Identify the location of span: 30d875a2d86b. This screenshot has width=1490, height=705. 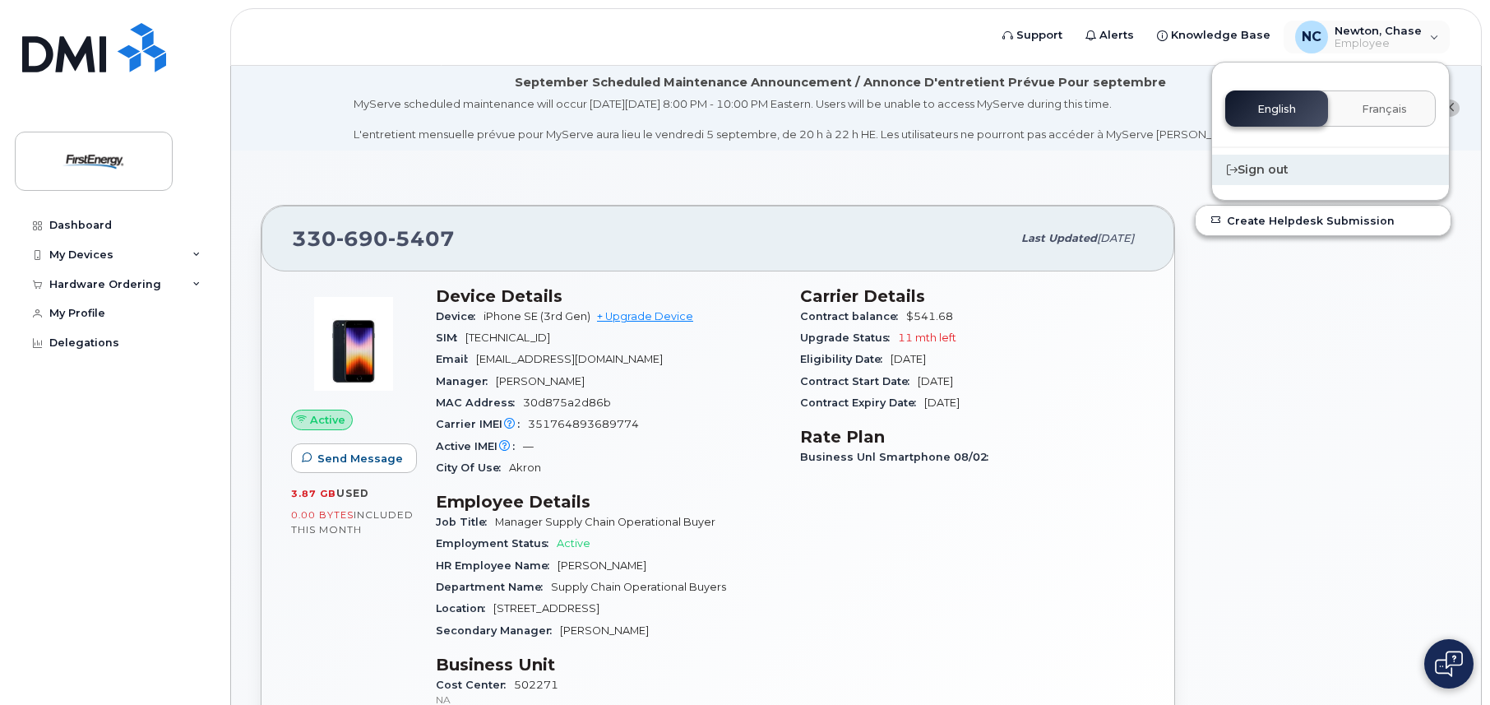
(567, 402).